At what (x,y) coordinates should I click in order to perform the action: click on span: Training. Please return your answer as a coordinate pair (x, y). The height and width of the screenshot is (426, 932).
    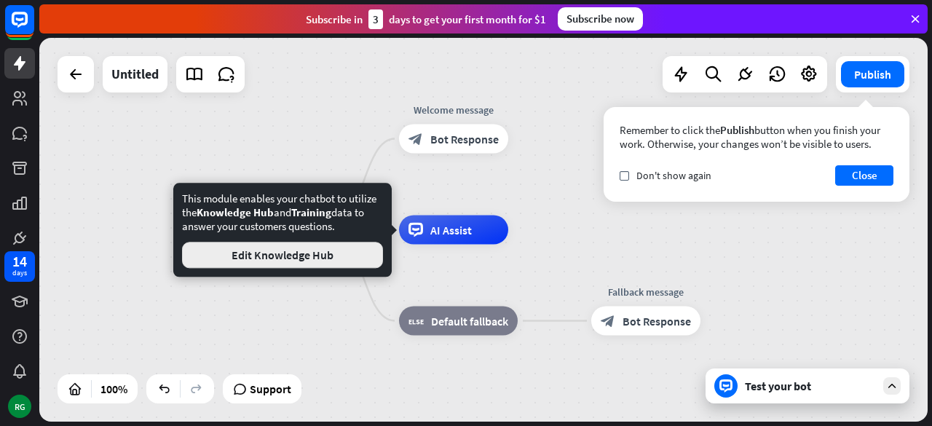
    Looking at the image, I should click on (311, 212).